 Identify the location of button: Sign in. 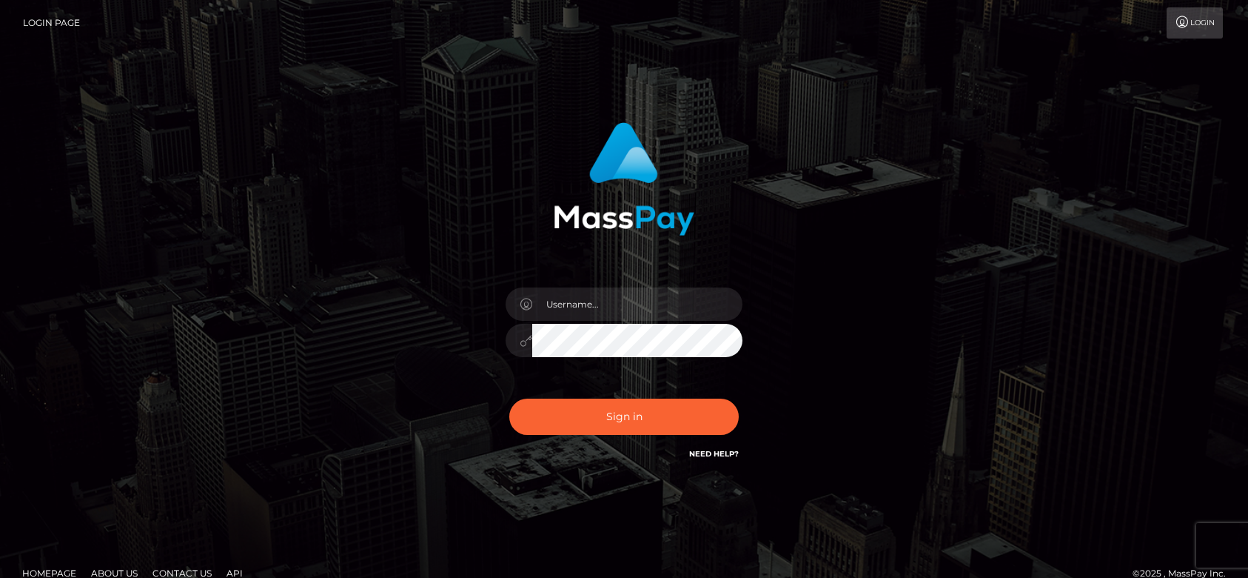
(624, 416).